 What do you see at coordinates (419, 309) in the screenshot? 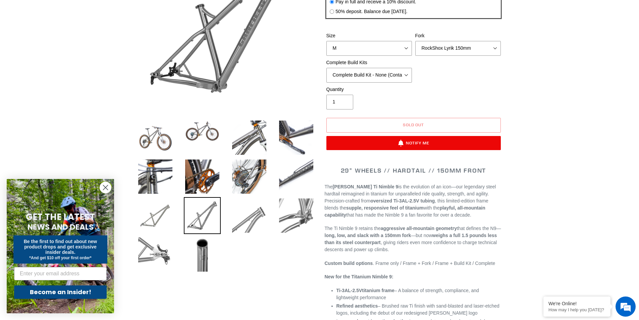
I see `li: – Brushed raw Ti finish with sand-blasted and laser-etched logos, including the debut of our rede...` at bounding box center [419, 309].